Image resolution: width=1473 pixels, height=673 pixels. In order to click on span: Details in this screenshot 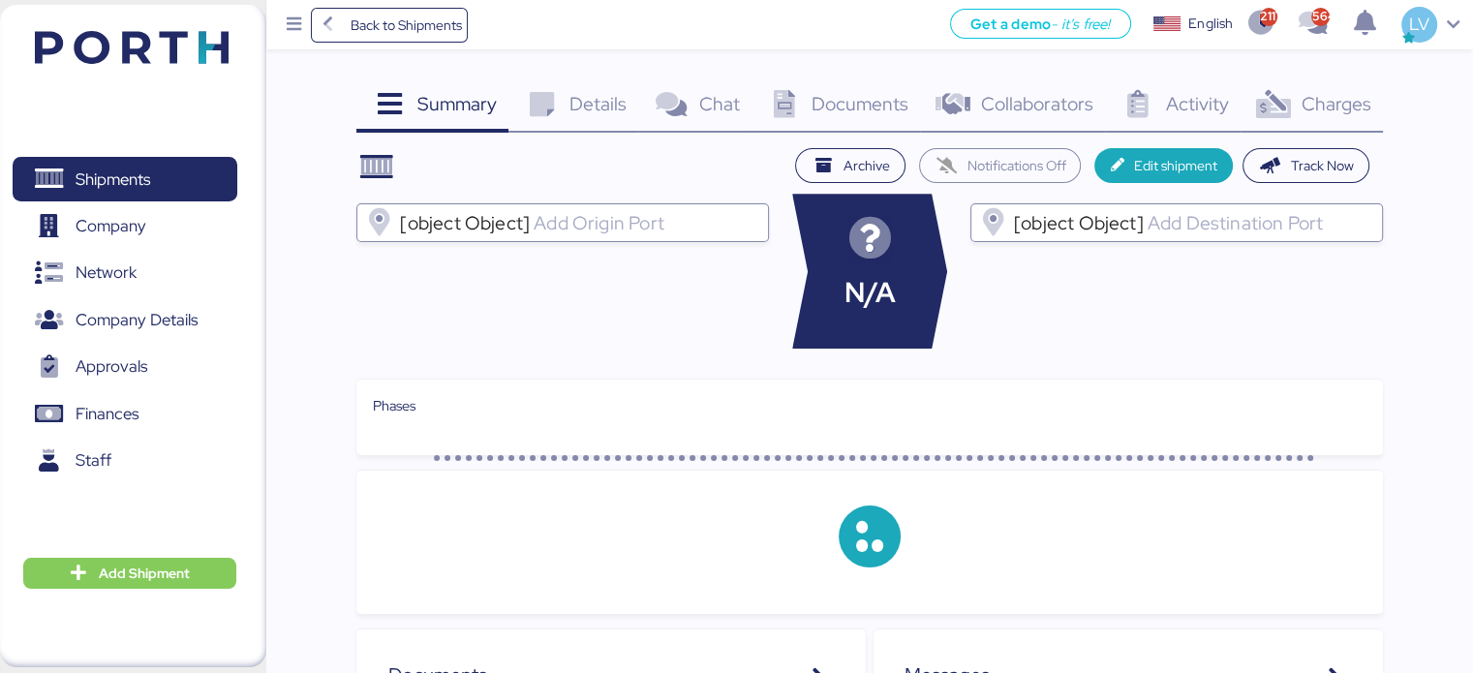, I will do `click(598, 104)`.